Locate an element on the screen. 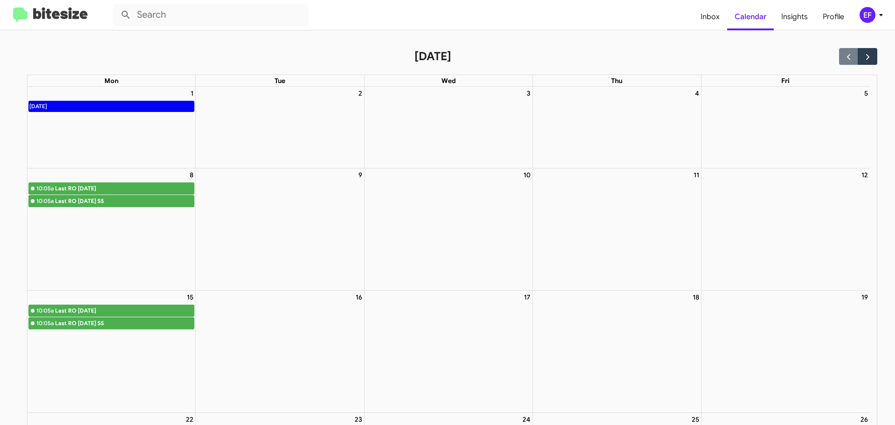 The height and width of the screenshot is (425, 895). a: Insights is located at coordinates (794, 17).